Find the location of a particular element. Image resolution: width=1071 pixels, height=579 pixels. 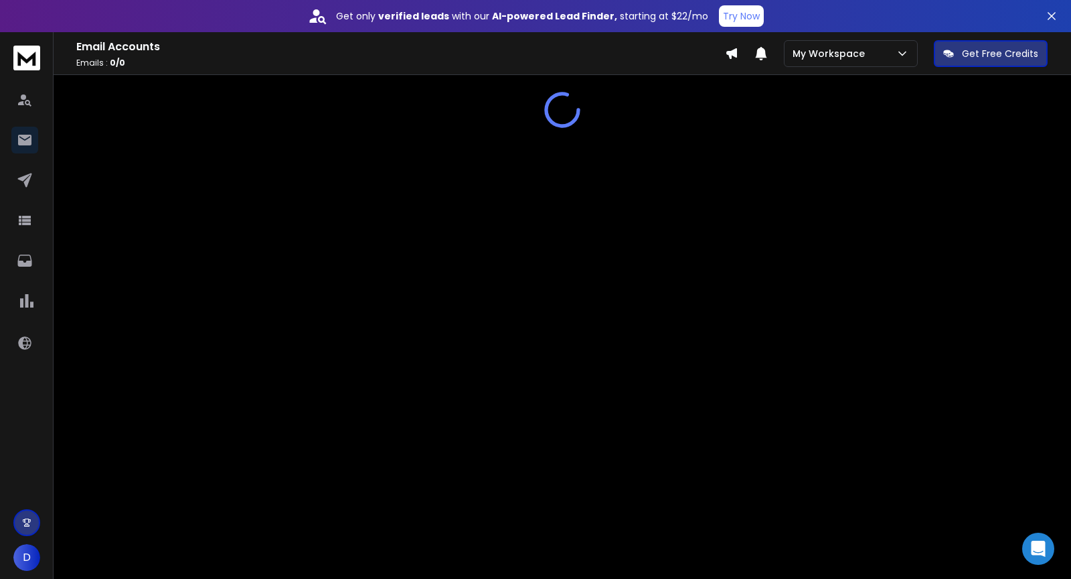

h1: Email Accounts is located at coordinates (400, 47).